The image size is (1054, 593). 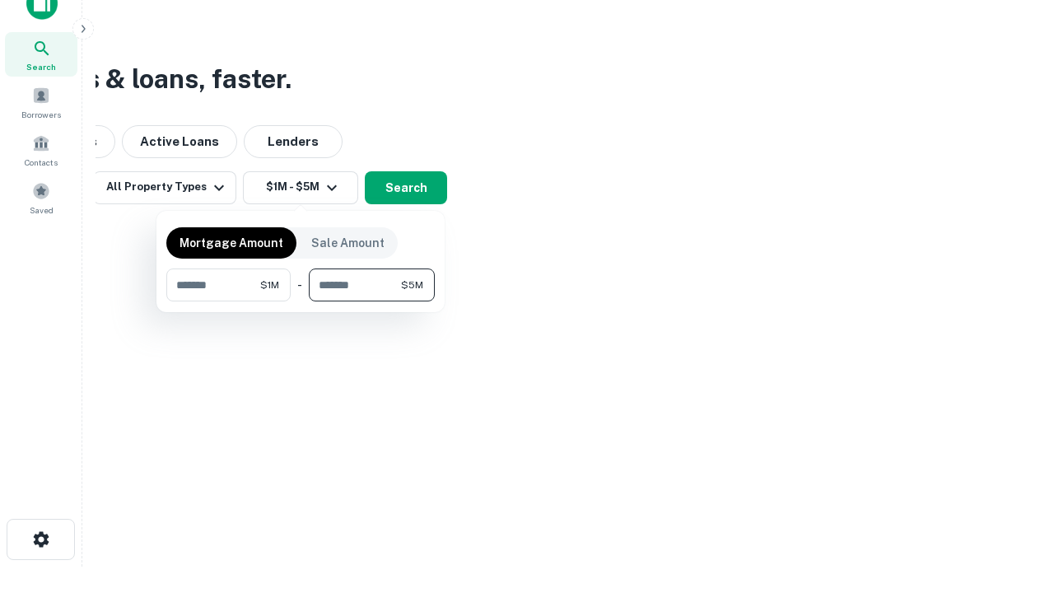 I want to click on p: Mortgage Amount, so click(x=231, y=243).